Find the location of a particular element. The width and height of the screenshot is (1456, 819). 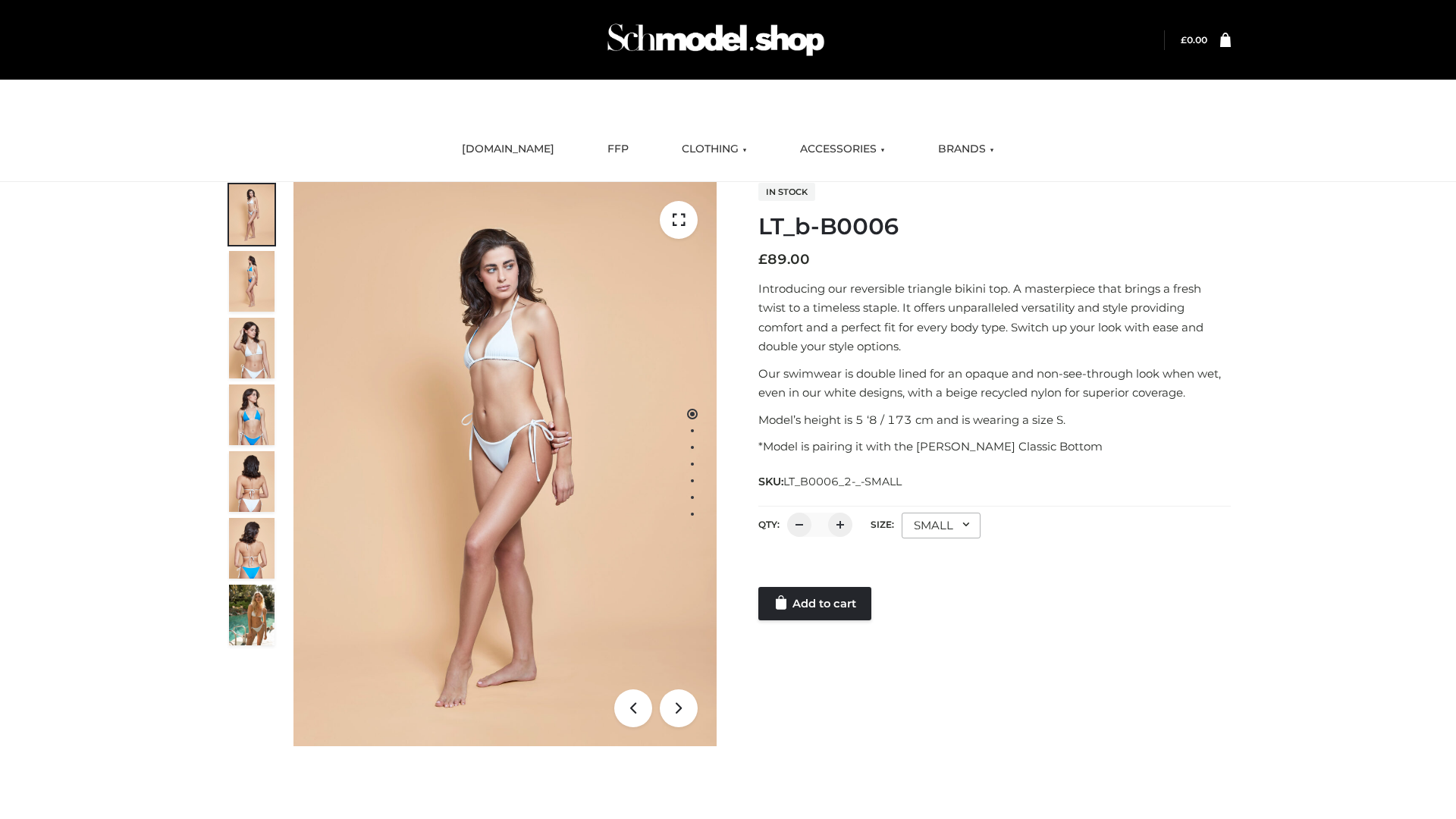

img: ArielClassicBikiniTop_CloudNine_AzureSky_OW114ECO_8-scaled.jpg is located at coordinates (252, 548).